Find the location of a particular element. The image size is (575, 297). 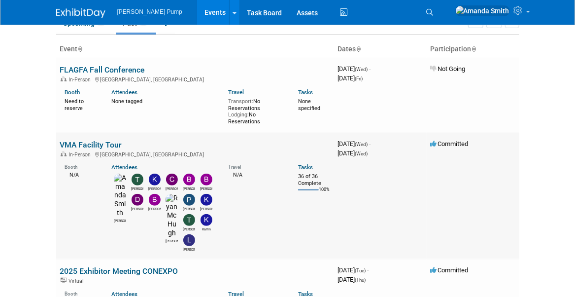

a: Sort by Event Name is located at coordinates (80, 49).